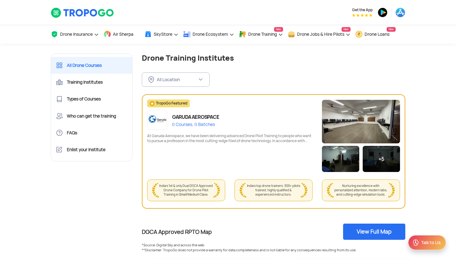 The height and width of the screenshot is (260, 456). Describe the element at coordinates (200, 80) in the screenshot. I see `img: ic_chevron_down.svg` at that location.